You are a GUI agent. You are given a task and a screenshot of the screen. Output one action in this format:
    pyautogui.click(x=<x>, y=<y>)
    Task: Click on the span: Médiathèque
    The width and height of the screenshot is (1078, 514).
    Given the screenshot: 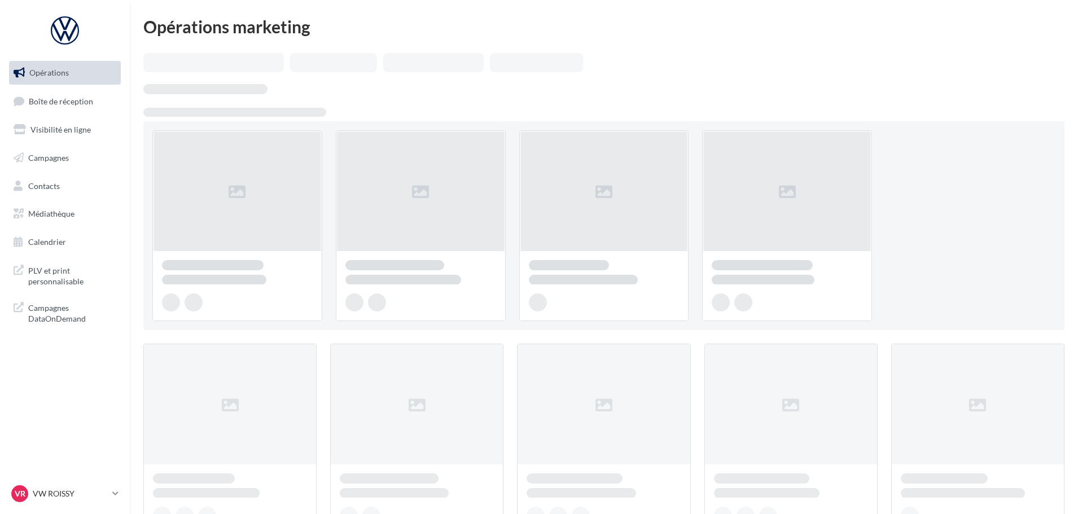 What is the action you would take?
    pyautogui.click(x=51, y=213)
    